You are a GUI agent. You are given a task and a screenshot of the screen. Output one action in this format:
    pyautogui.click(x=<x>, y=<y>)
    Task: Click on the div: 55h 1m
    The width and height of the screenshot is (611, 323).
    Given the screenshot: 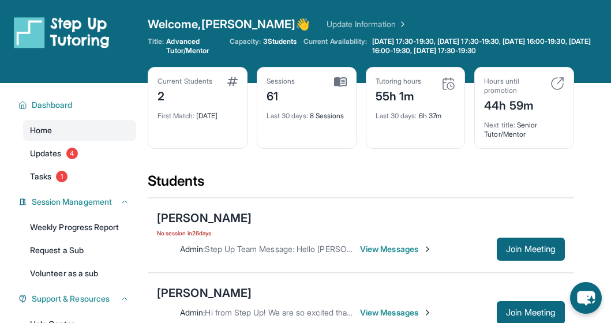 What is the action you would take?
    pyautogui.click(x=398, y=95)
    